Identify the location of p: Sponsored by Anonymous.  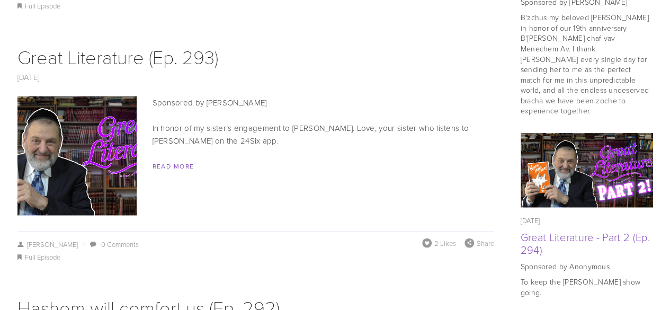
(587, 266).